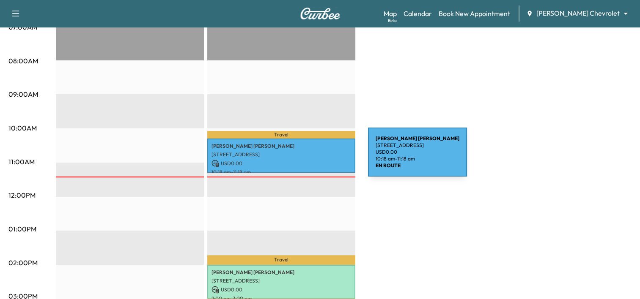 Image resolution: width=640 pixels, height=299 pixels. I want to click on a: Calendar, so click(418, 14).